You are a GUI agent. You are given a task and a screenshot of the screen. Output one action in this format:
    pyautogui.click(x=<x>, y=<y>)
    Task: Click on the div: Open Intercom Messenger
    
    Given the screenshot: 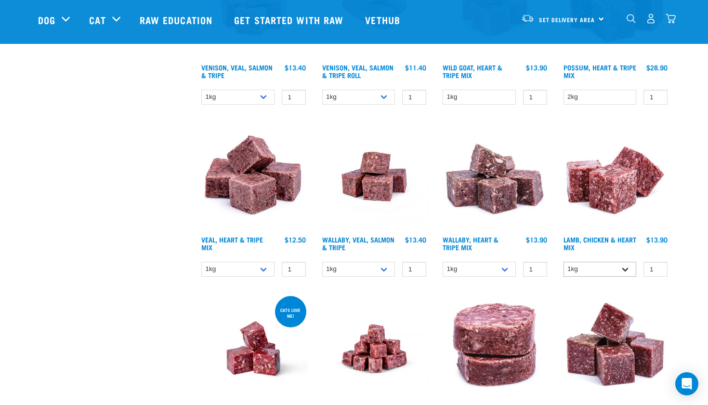 What is the action you would take?
    pyautogui.click(x=687, y=384)
    